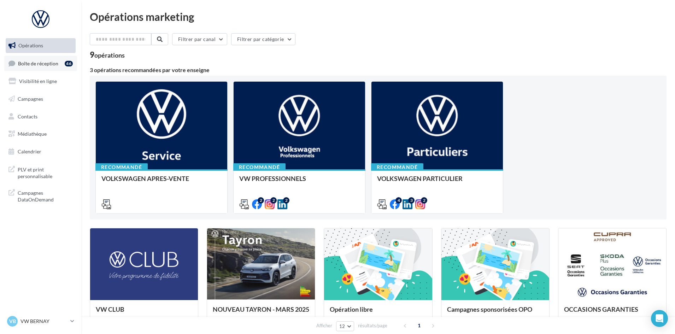 This screenshot has height=334, width=675. I want to click on span: Opération libre, so click(351, 309).